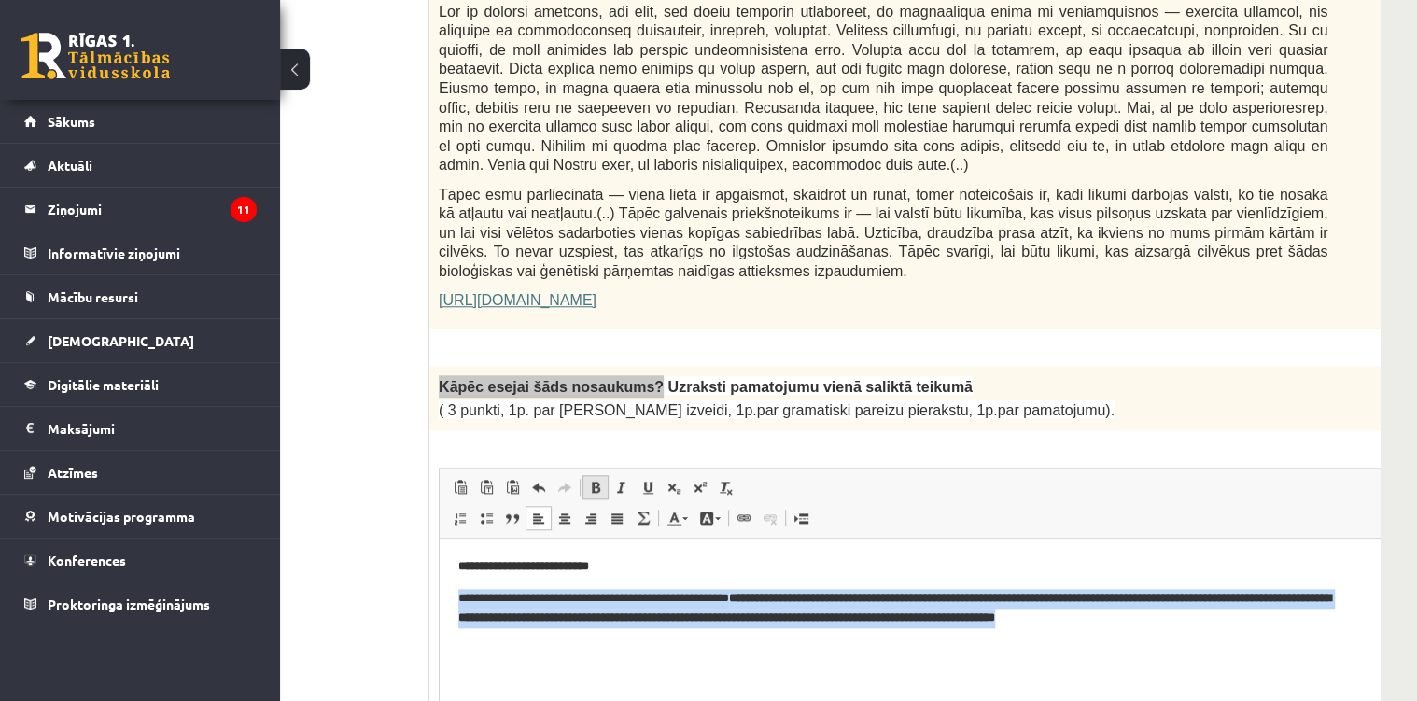 This screenshot has width=1417, height=701. Describe the element at coordinates (140, 516) in the screenshot. I see `a: Motivācijas programma` at that location.